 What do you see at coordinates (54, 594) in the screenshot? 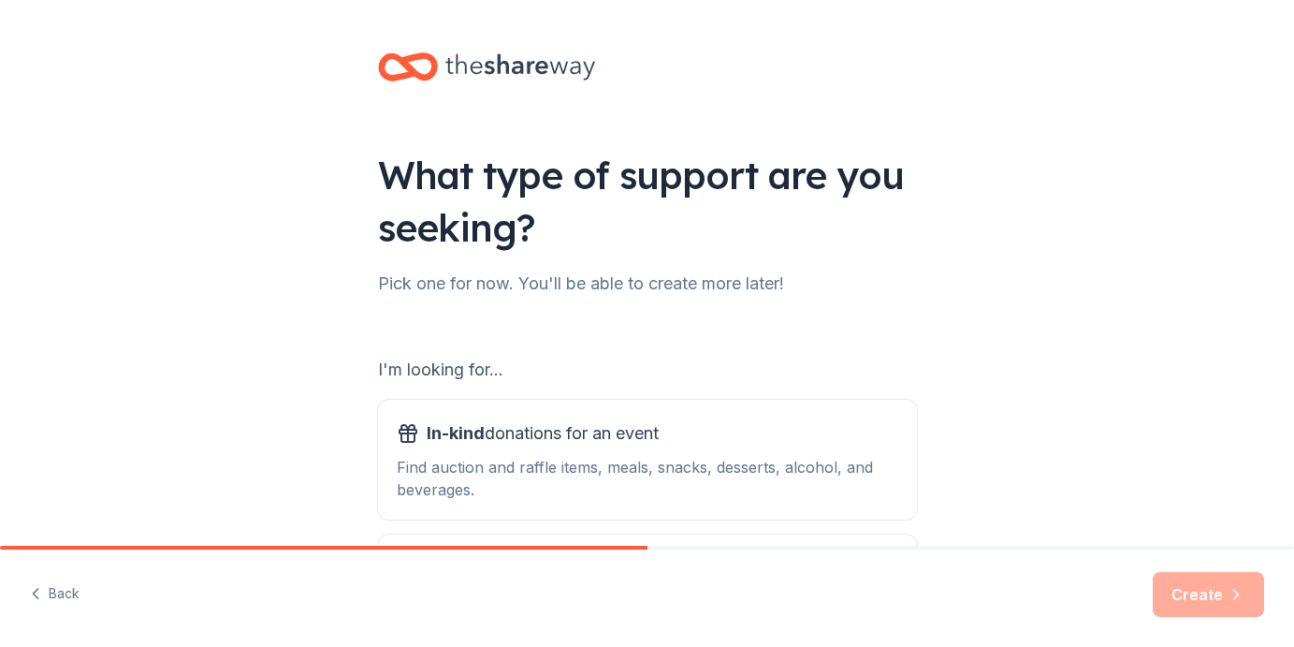
I see `button: Back` at bounding box center [54, 594].